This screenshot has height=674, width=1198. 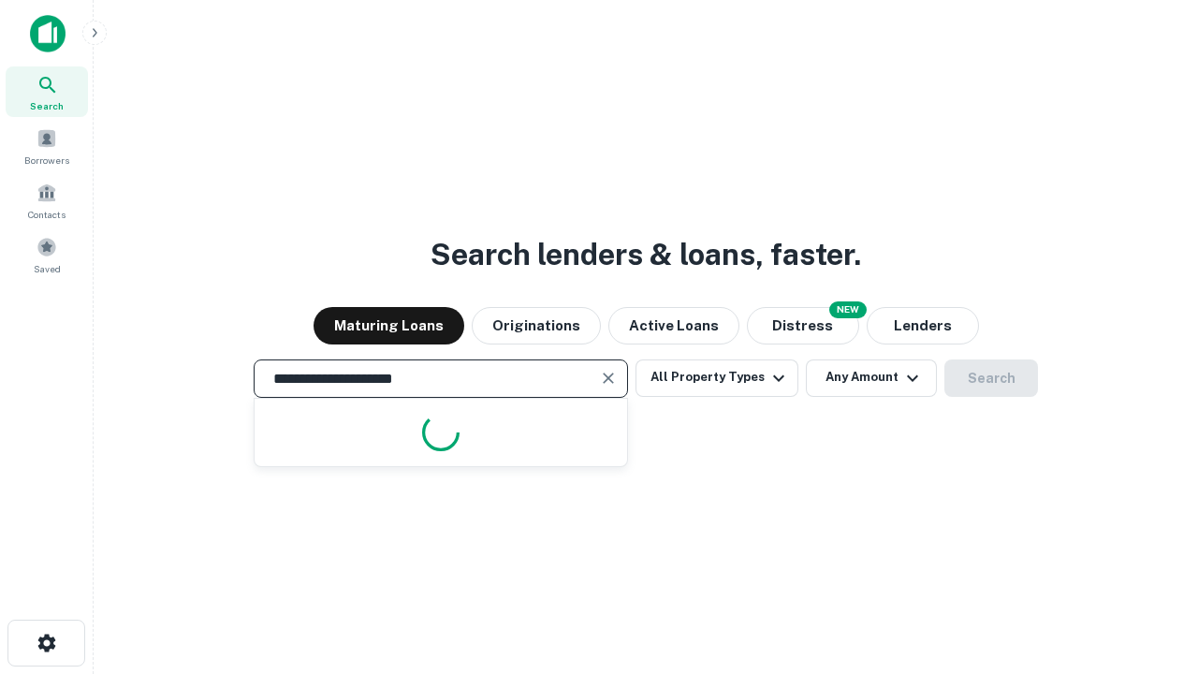 I want to click on span: Saved, so click(x=47, y=269).